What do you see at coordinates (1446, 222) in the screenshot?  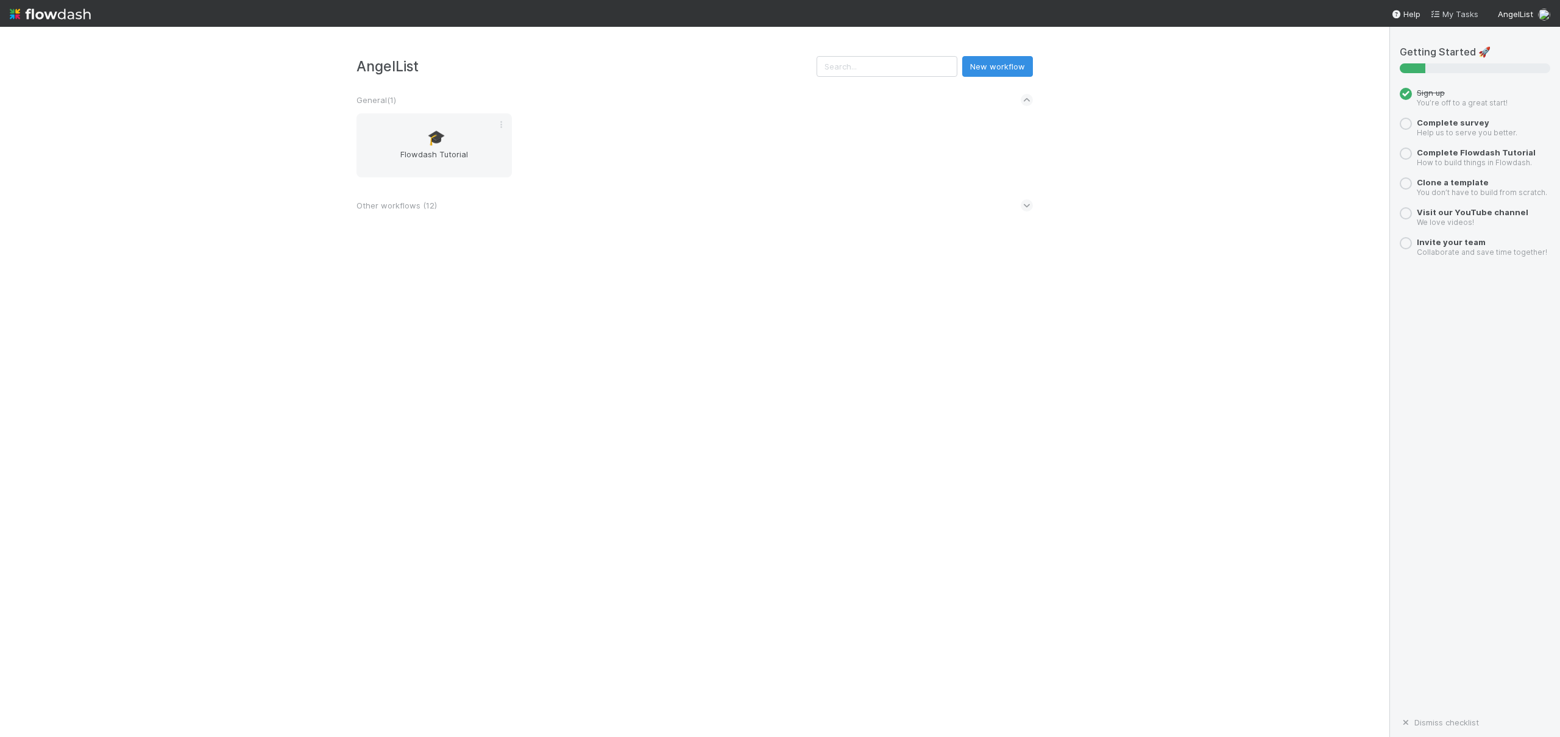 I see `small: We love videos!` at bounding box center [1446, 222].